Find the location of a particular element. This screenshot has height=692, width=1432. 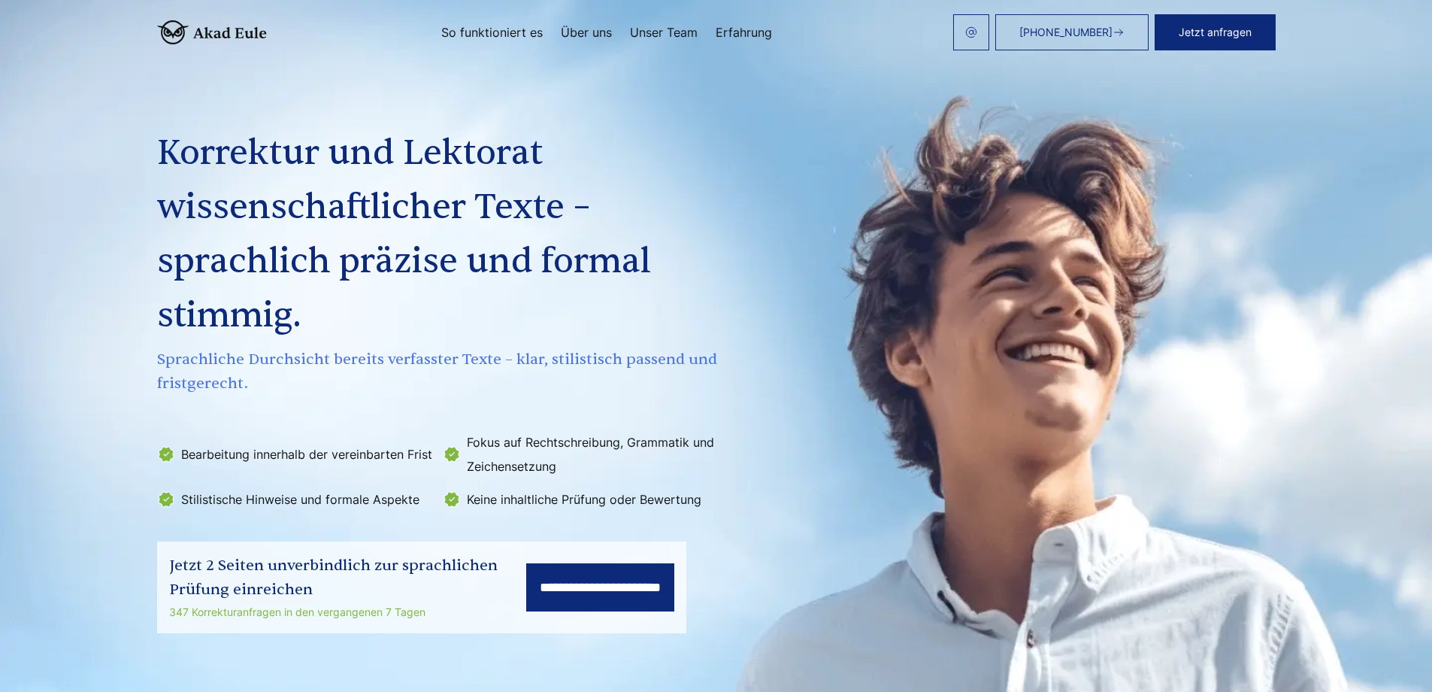

div: Jetzt 2 Seiten unverbindlich zur sprachlichen Prüfung einreichen is located at coordinates (347, 577).